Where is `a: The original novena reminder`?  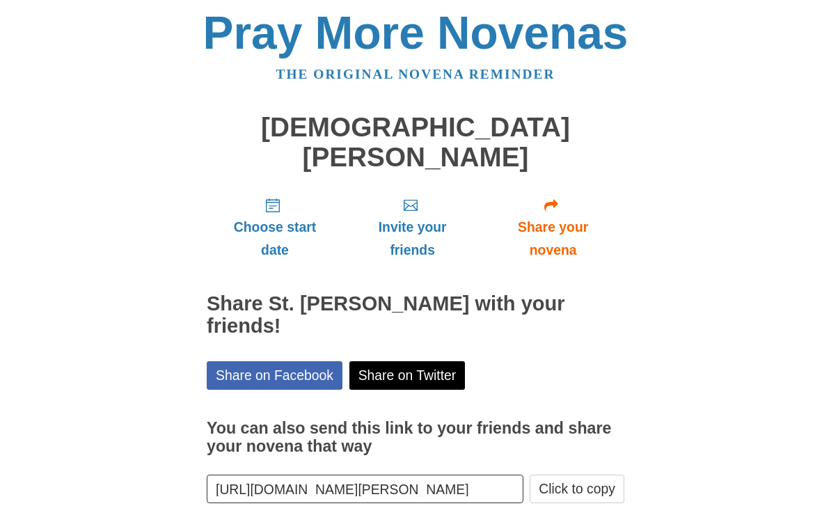 a: The original novena reminder is located at coordinates (415, 74).